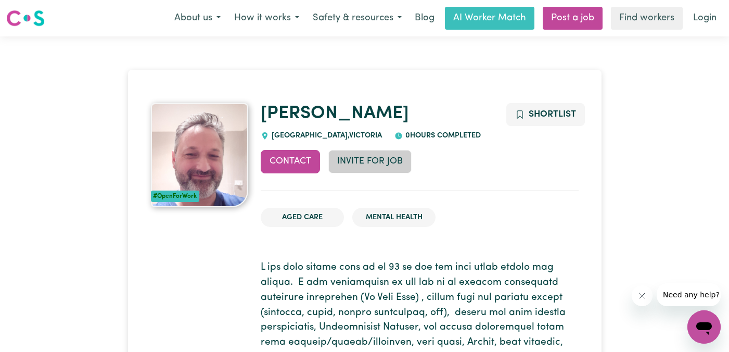 The width and height of the screenshot is (729, 352). Describe the element at coordinates (545, 114) in the screenshot. I see `button: Add to shortlist` at that location.